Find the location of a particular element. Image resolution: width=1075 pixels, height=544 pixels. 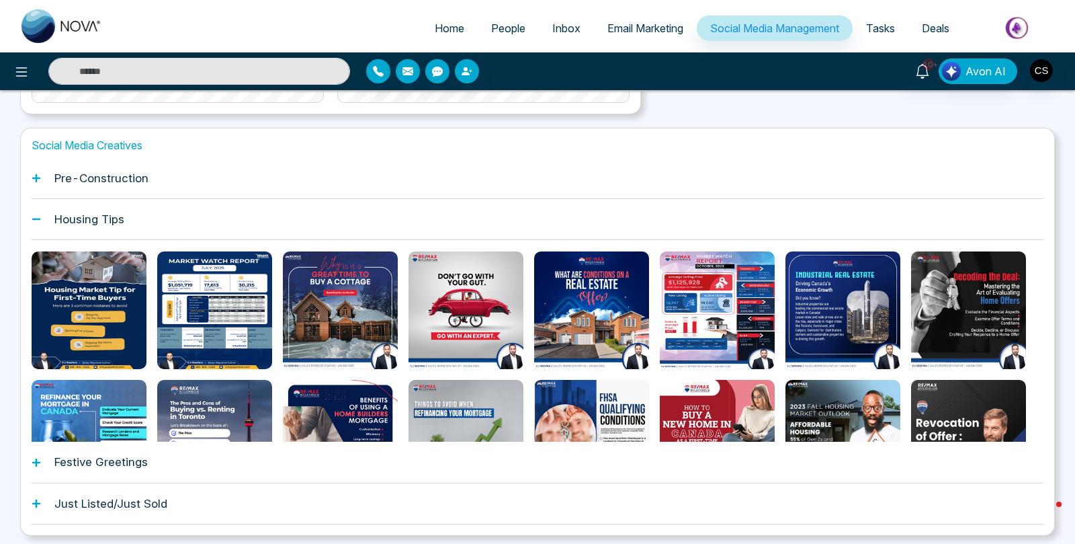

a: Social Media Management is located at coordinates (775, 28).